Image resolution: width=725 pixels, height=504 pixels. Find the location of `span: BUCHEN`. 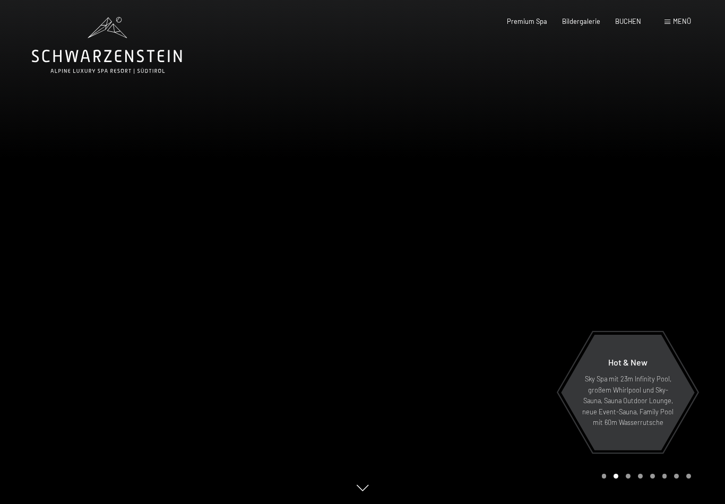

span: BUCHEN is located at coordinates (628, 21).